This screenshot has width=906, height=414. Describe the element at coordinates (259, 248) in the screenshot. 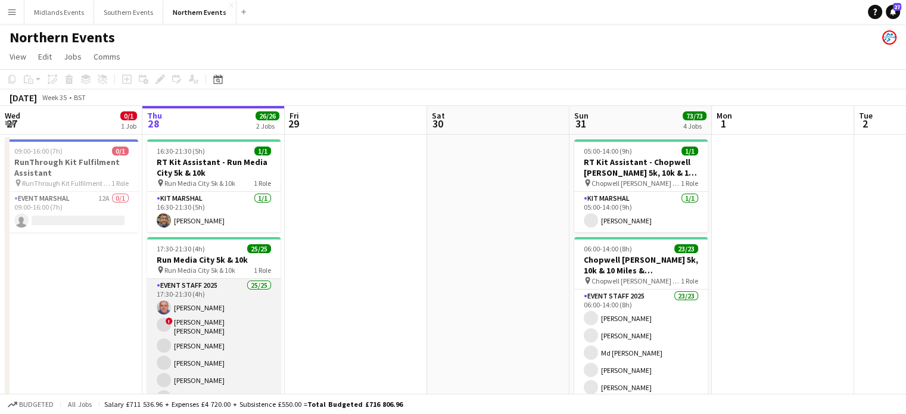

I see `span: 25/25` at that location.